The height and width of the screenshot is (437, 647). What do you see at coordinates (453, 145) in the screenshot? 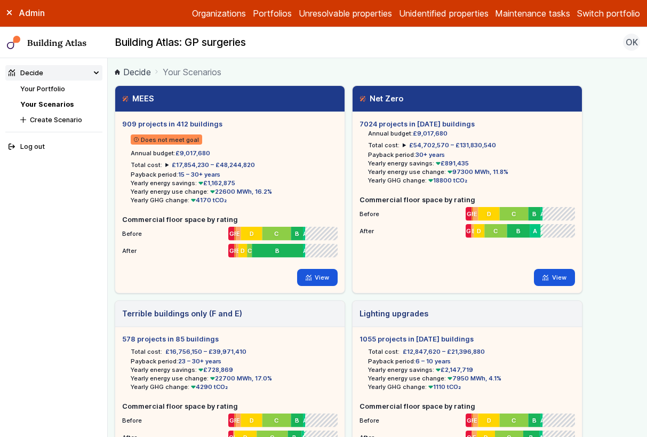
I see `span: £54,702,570 – £131,830,540` at bounding box center [453, 145].